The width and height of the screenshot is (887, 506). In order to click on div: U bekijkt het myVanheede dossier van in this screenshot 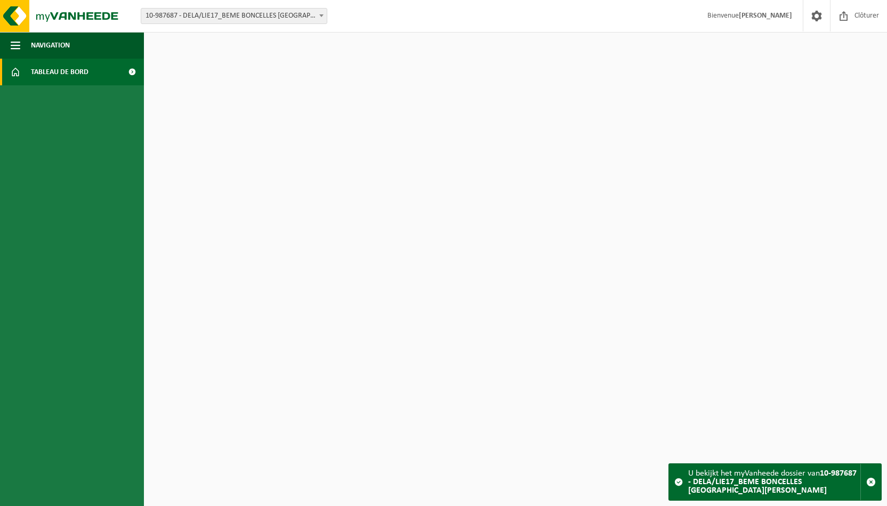, I will do `click(774, 482)`.